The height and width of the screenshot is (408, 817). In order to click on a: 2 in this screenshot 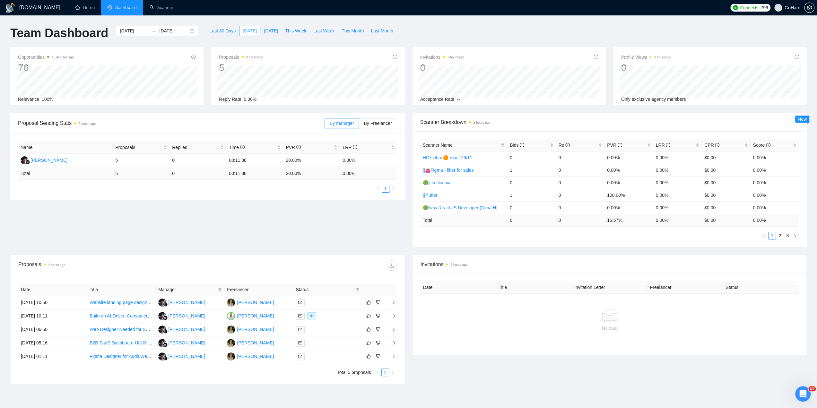, I will do `click(779, 236)`.